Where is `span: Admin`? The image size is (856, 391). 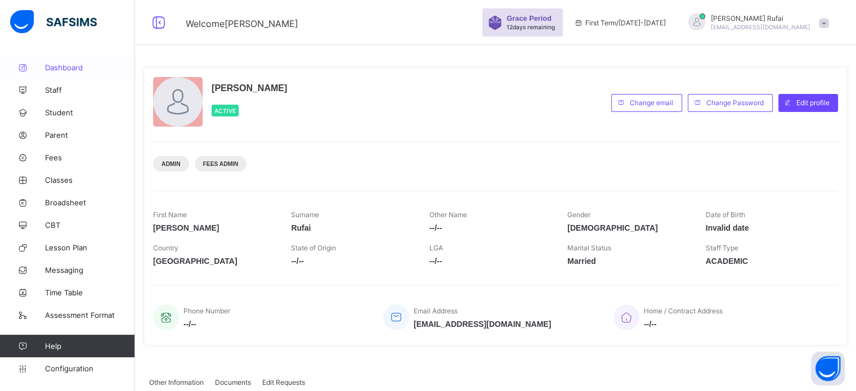
span: Admin is located at coordinates (171, 164).